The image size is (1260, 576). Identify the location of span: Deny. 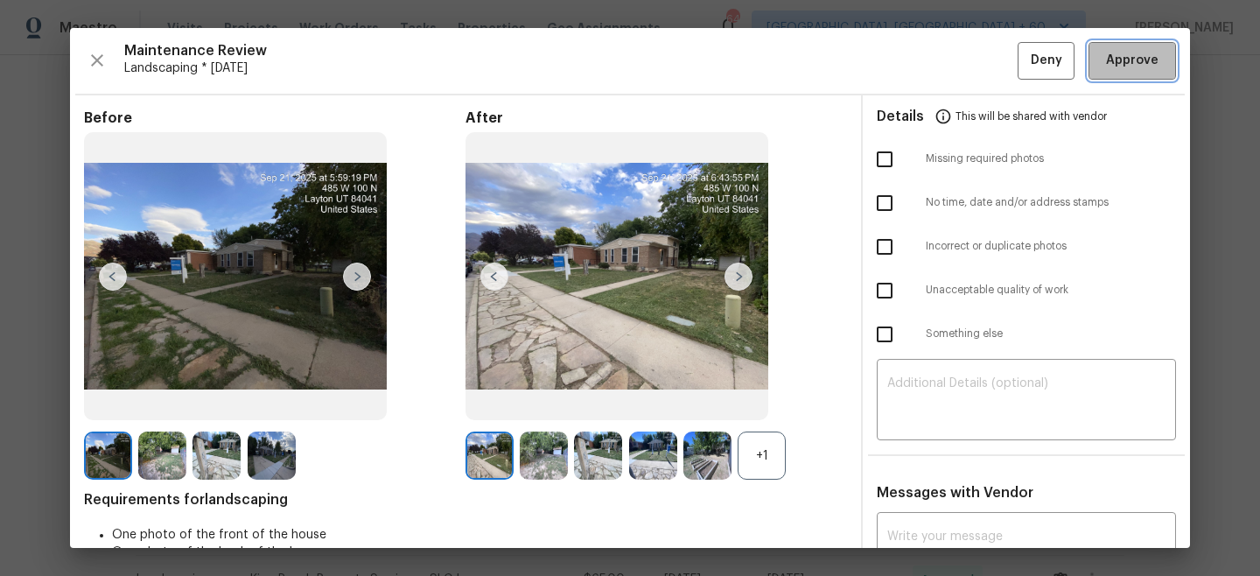
(1046, 60).